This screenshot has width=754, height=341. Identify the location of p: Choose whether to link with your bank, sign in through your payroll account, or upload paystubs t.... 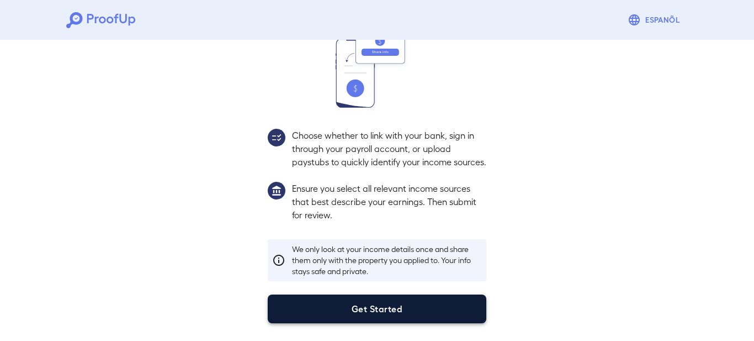
(389, 149).